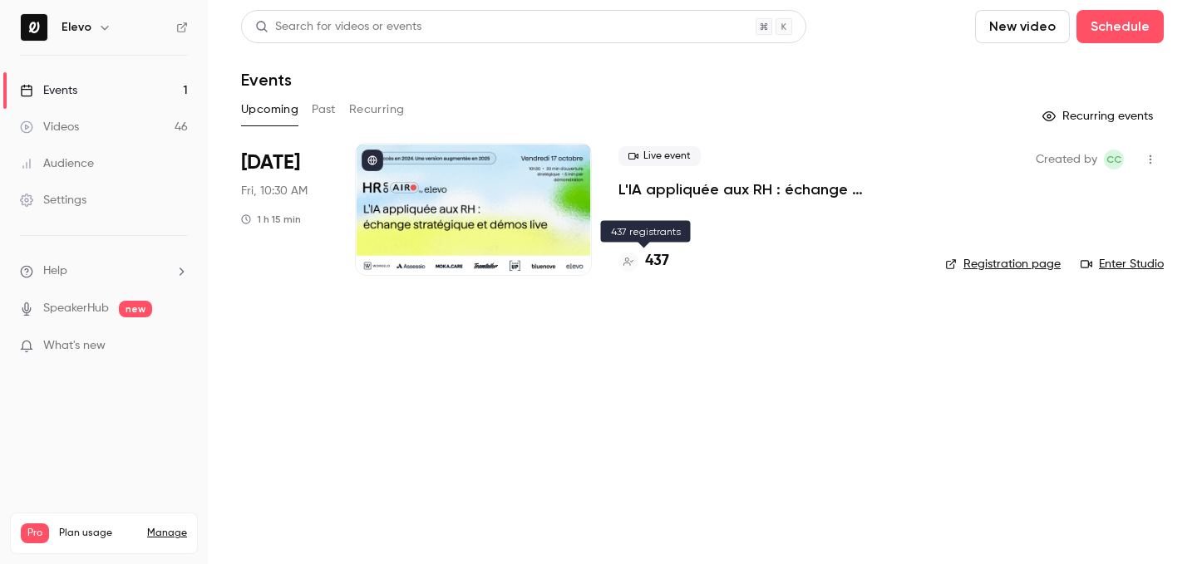  Describe the element at coordinates (1122, 264) in the screenshot. I see `a: Enter Studio` at that location.